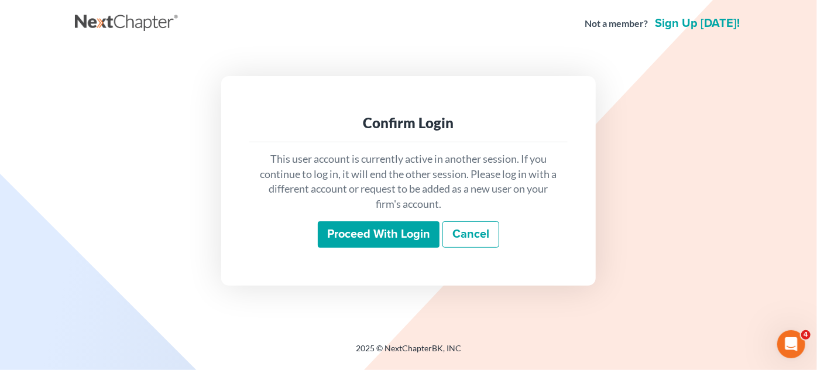 This screenshot has height=370, width=817. What do you see at coordinates (616, 23) in the screenshot?
I see `strong: Not a member?` at bounding box center [616, 23].